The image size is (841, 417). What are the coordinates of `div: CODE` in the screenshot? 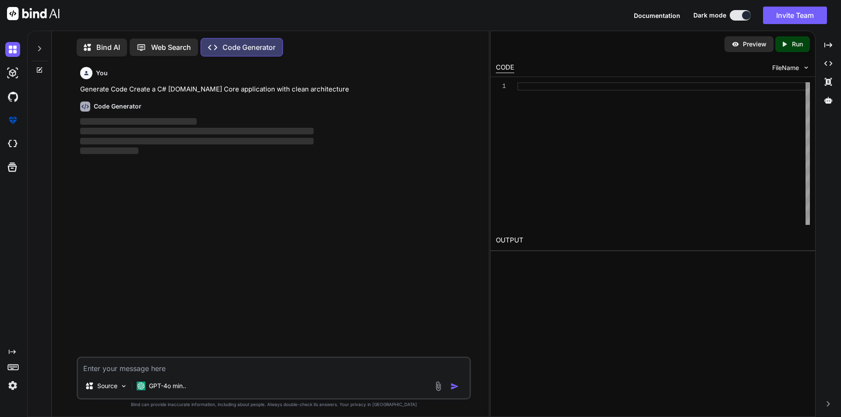 It's located at (505, 68).